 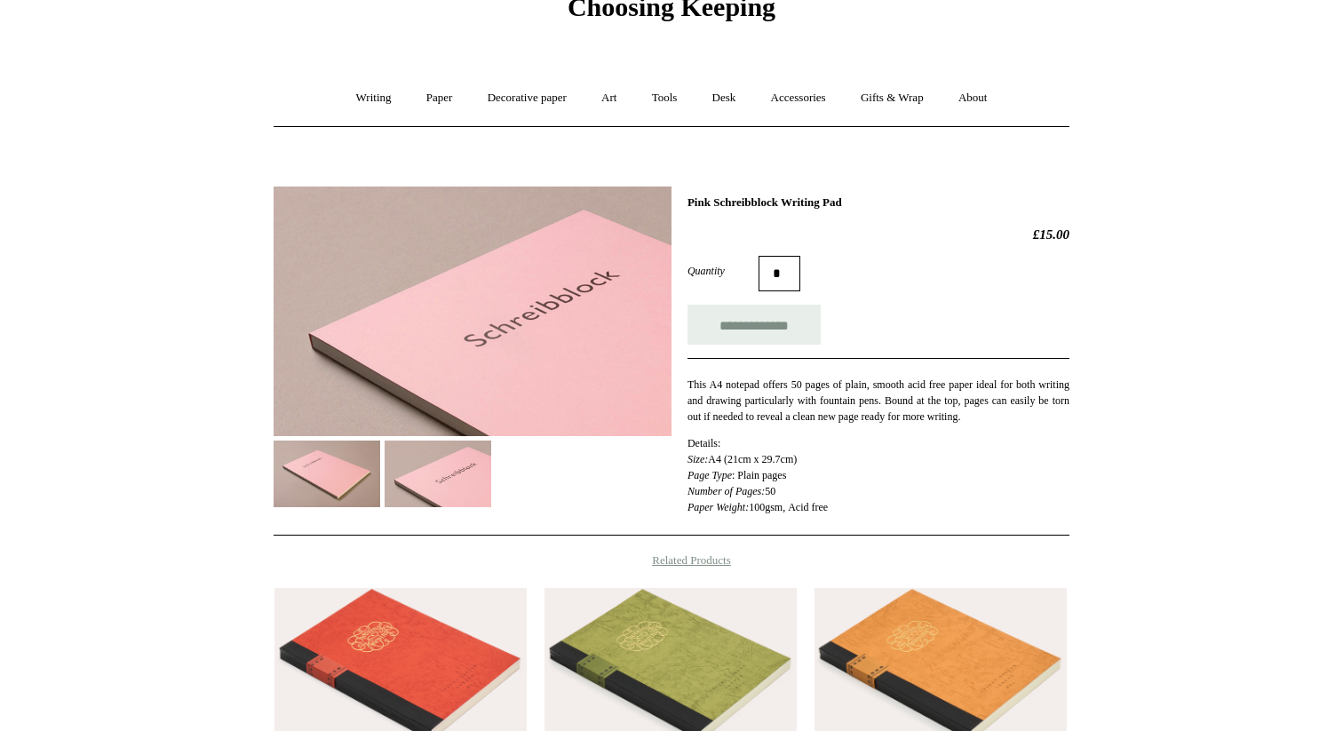 What do you see at coordinates (709, 475) in the screenshot?
I see `em: Page Type` at bounding box center [709, 475].